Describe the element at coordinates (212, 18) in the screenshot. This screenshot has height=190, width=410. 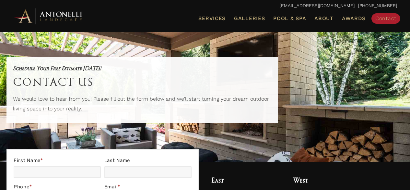
I see `a: Services` at that location.